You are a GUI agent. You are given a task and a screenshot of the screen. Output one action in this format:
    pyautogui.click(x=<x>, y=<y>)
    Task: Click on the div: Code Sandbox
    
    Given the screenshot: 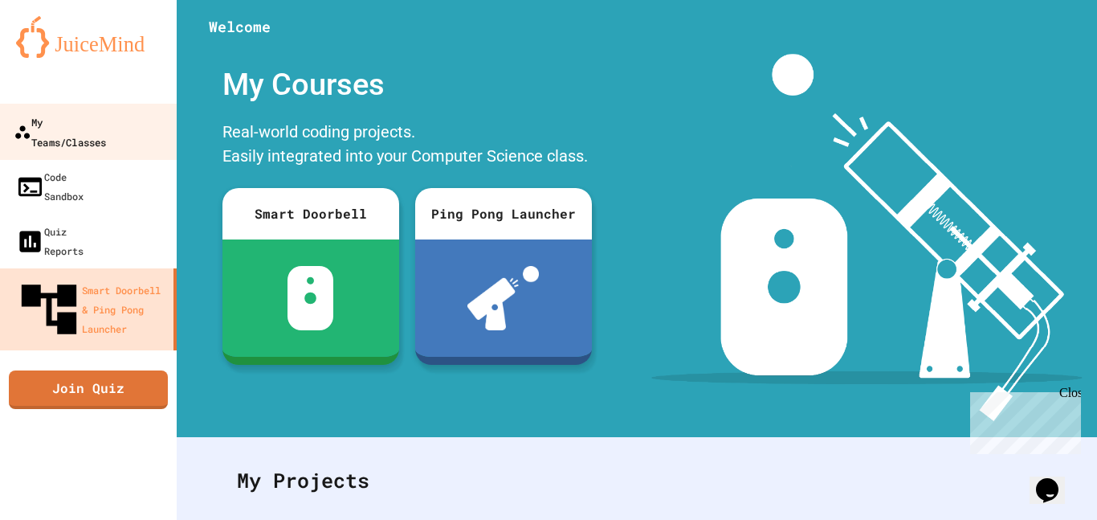 What is the action you would take?
    pyautogui.click(x=50, y=186)
    